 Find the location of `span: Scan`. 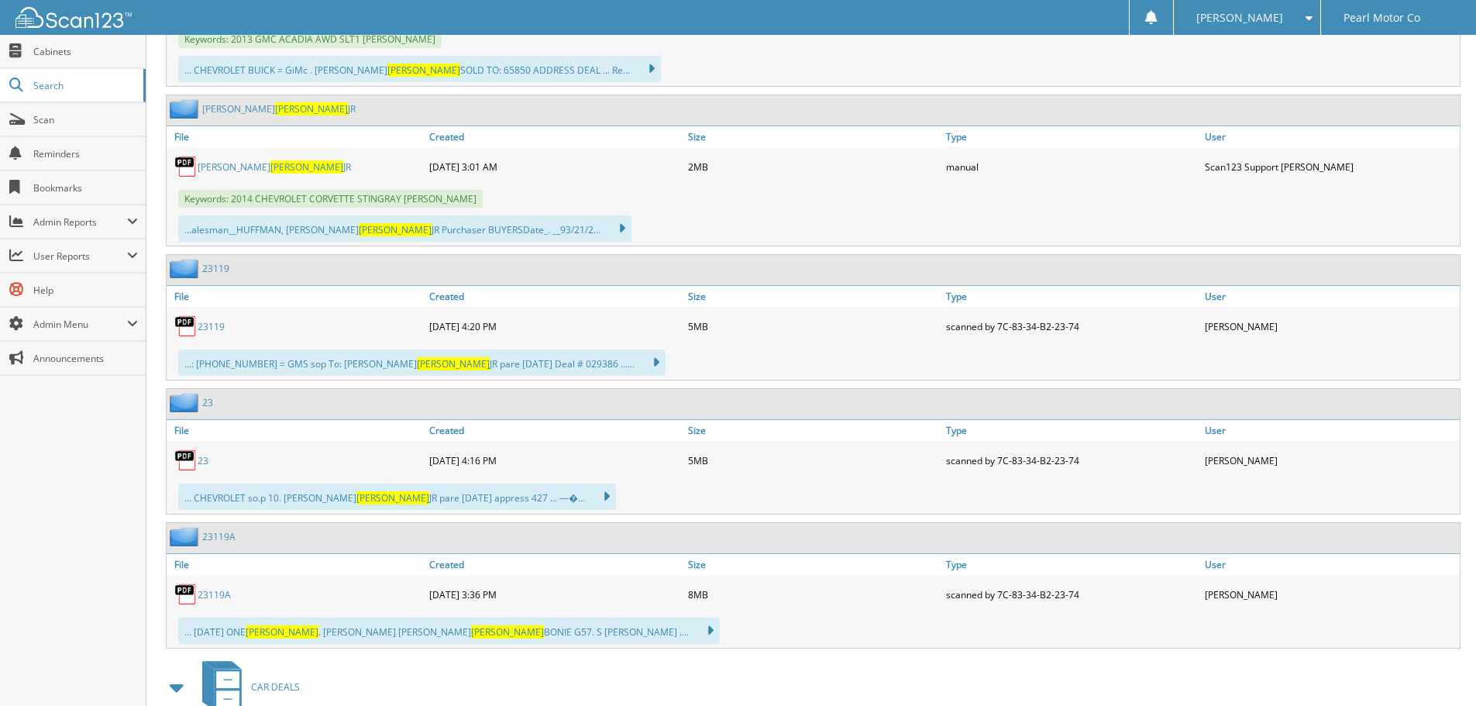

span: Scan is located at coordinates (85, 119).